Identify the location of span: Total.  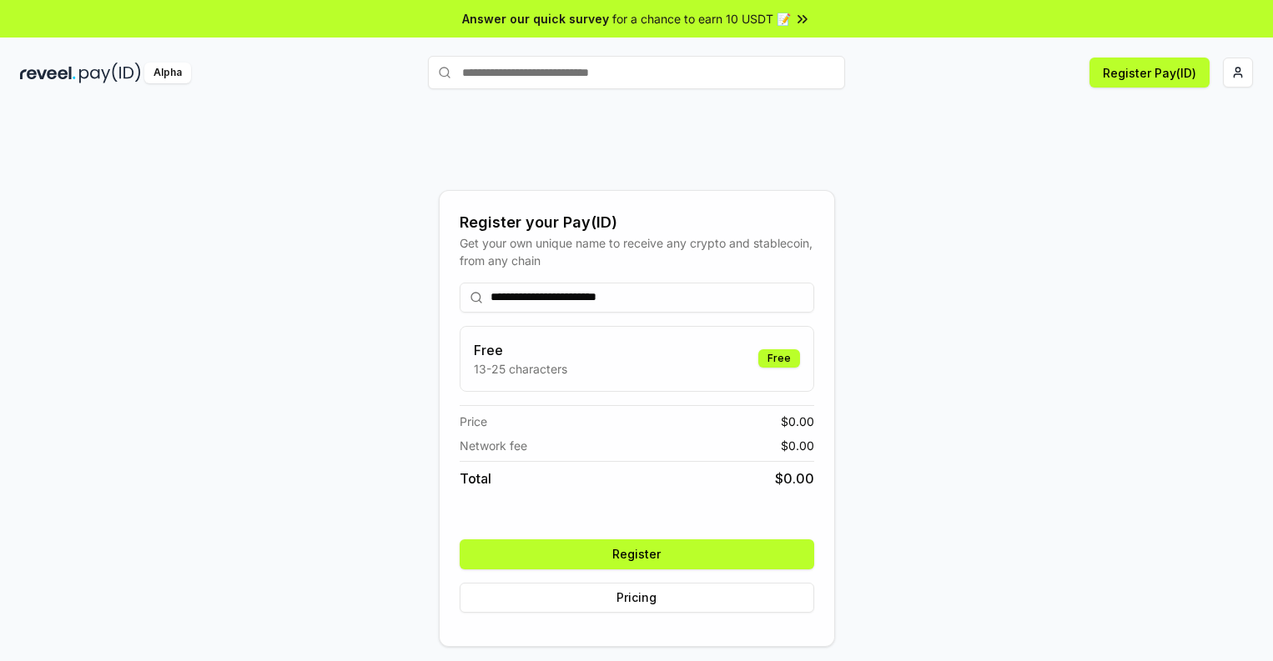
(475, 479).